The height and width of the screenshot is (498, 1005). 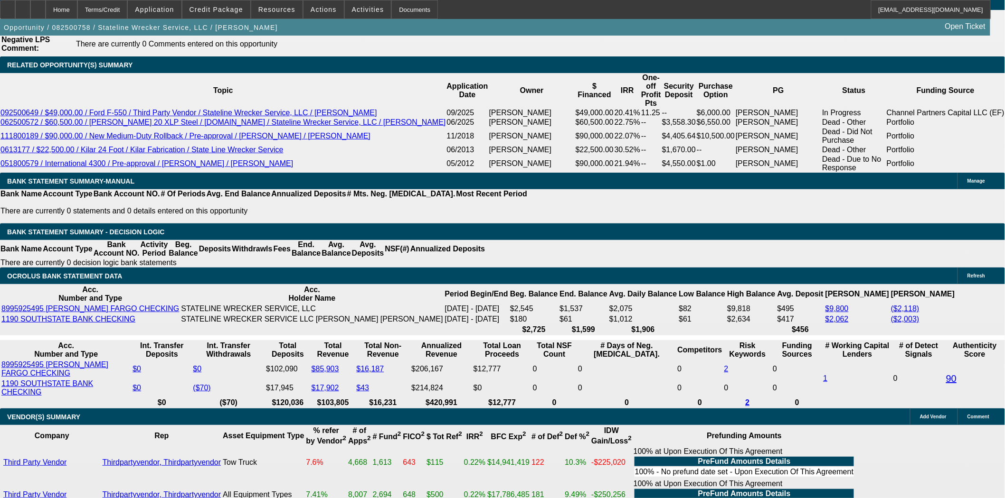 What do you see at coordinates (978, 417) in the screenshot?
I see `span: Comment` at bounding box center [978, 417].